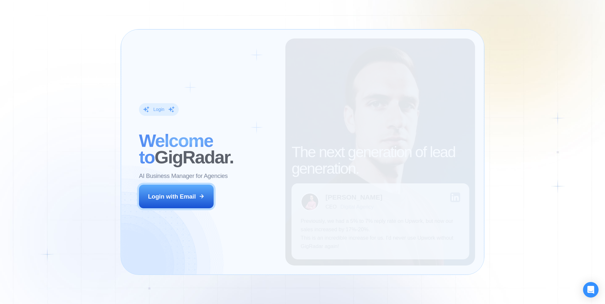 This screenshot has height=304, width=605. Describe the element at coordinates (172, 196) in the screenshot. I see `div: Login with Email` at that location.